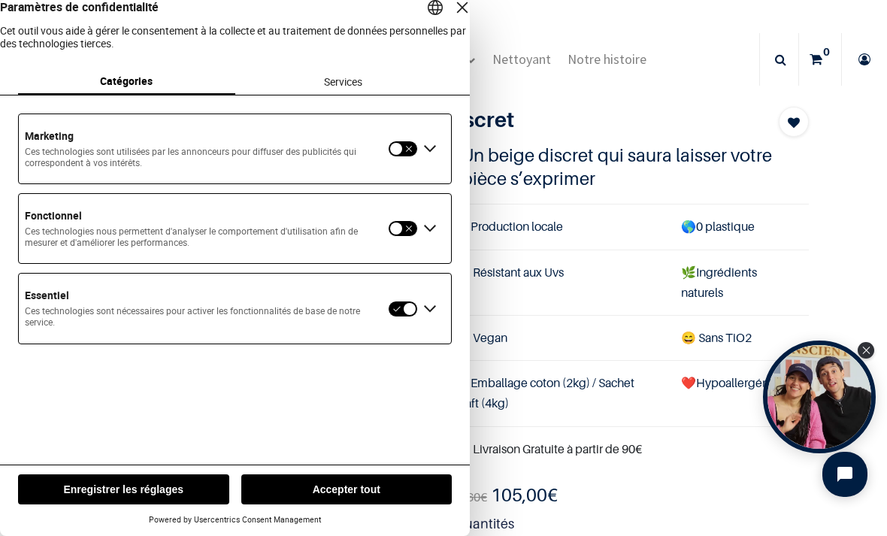  I want to click on div: Tolstoy bubble widget, so click(819, 397).